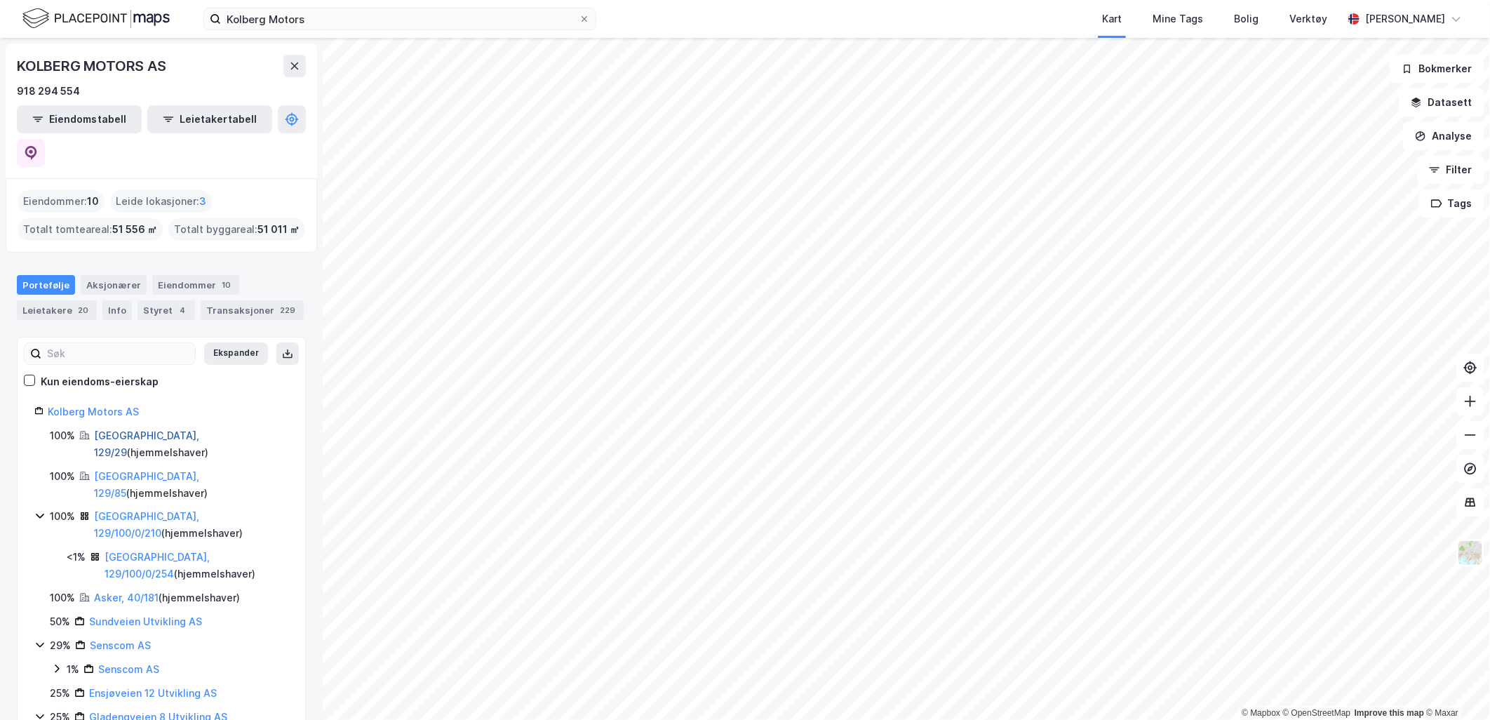  I want to click on div: 4, so click(182, 310).